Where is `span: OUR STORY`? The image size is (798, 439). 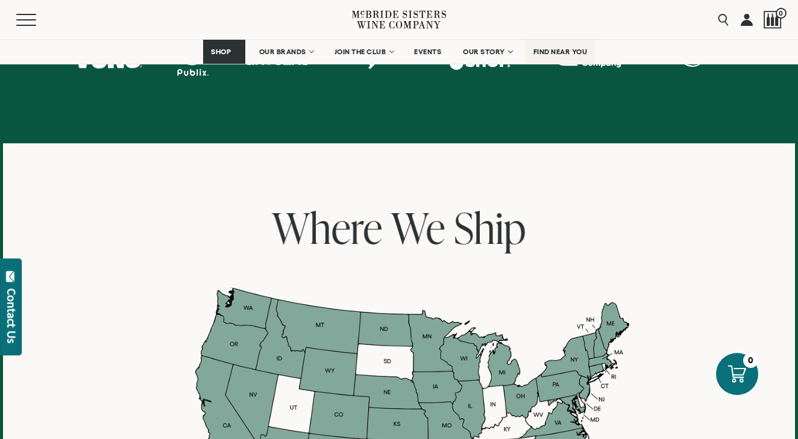
span: OUR STORY is located at coordinates (484, 52).